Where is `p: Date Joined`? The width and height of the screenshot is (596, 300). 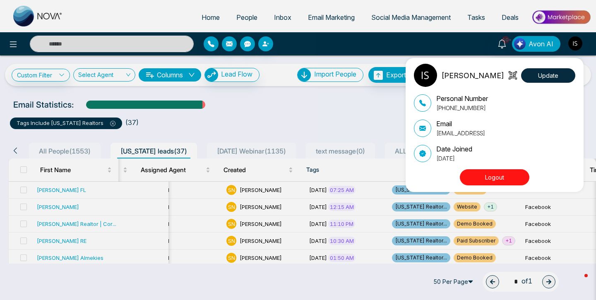
p: Date Joined is located at coordinates (454, 149).